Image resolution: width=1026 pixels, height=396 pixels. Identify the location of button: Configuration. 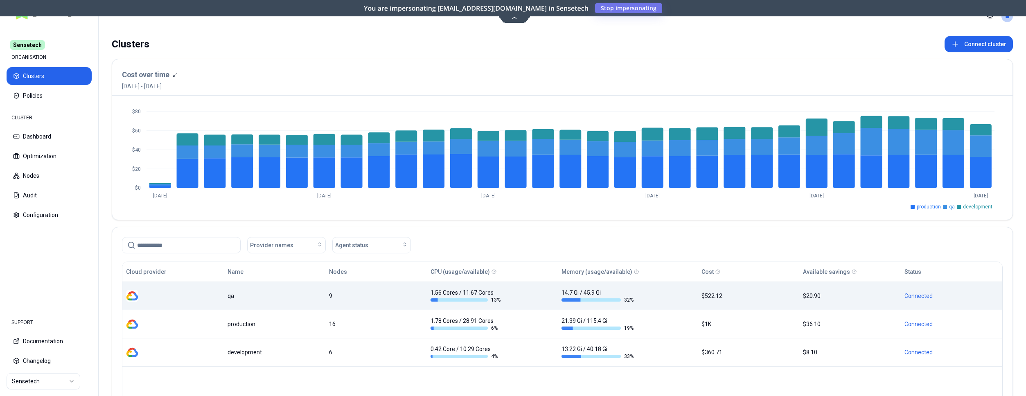
(49, 215).